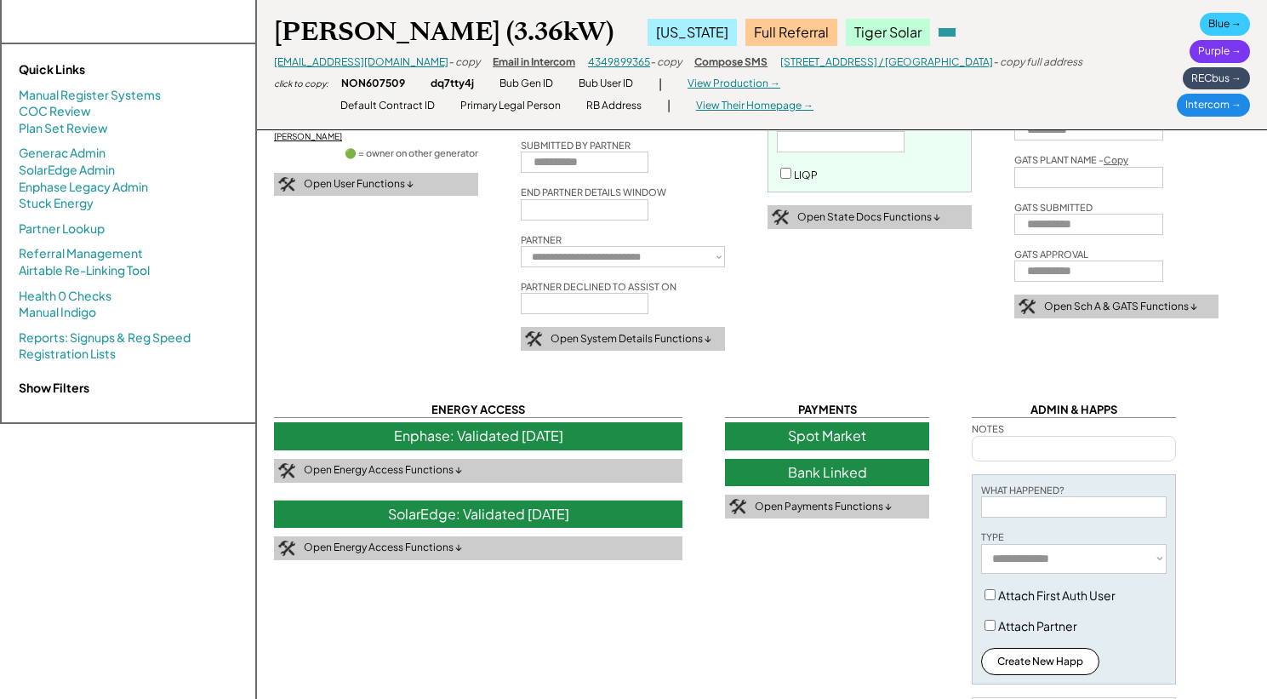 The image size is (1267, 699). I want to click on div: SUBMITTED BY PARTNER, so click(575, 145).